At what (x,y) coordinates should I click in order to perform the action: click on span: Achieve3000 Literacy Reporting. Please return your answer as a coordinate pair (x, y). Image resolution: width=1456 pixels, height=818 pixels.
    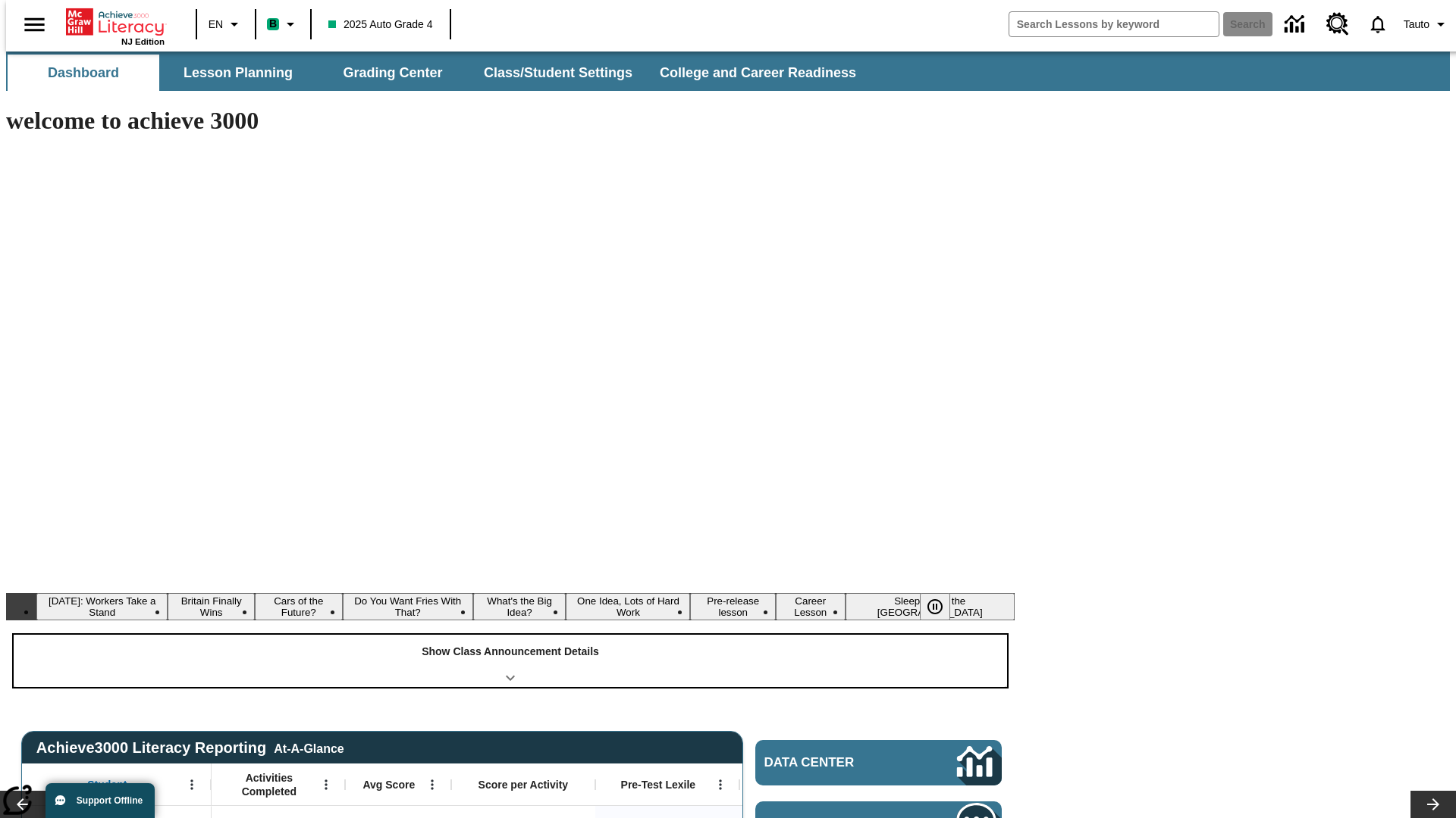
    Looking at the image, I should click on (191, 748).